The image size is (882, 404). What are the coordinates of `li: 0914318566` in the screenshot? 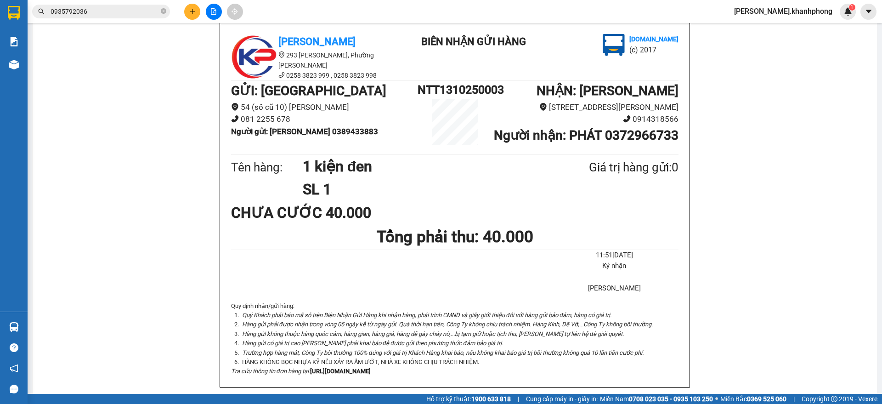 It's located at (585, 119).